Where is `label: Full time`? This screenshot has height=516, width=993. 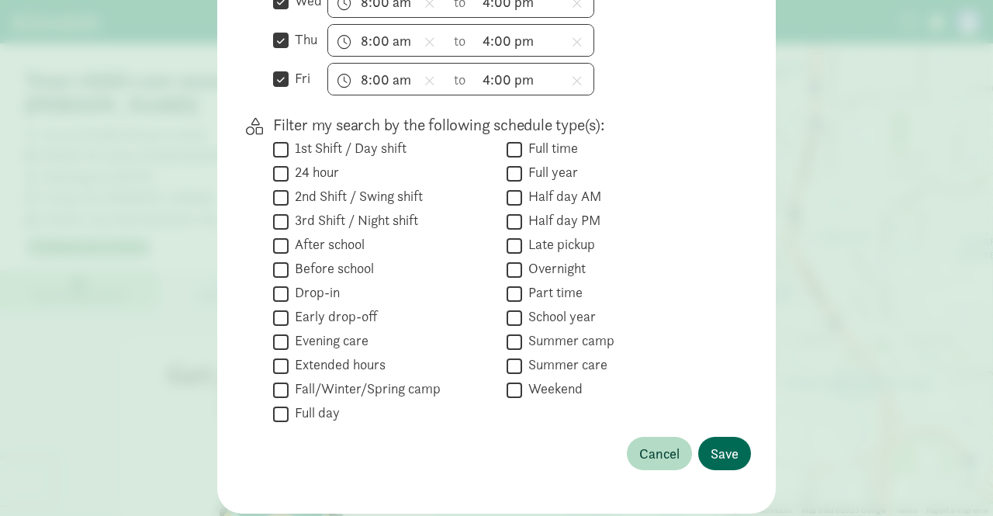
label: Full time is located at coordinates (550, 148).